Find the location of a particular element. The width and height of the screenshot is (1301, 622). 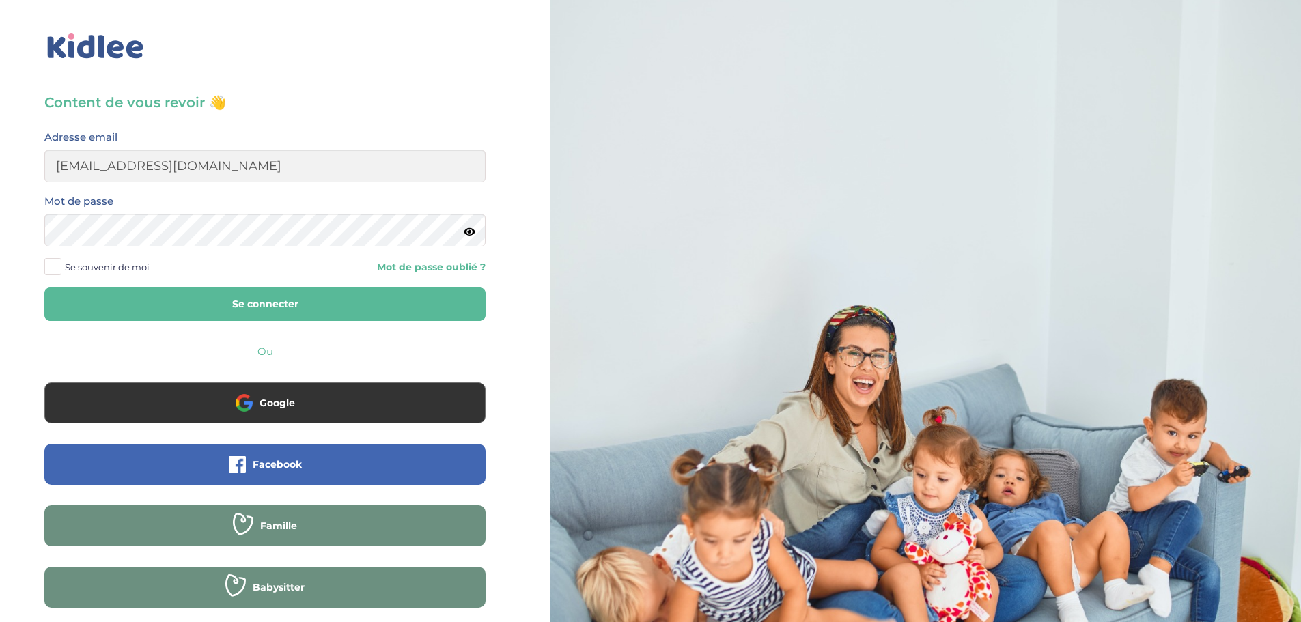

img: facebook.png is located at coordinates (237, 464).